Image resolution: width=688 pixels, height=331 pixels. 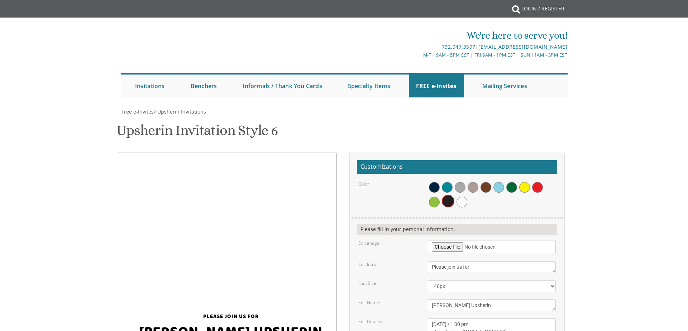 I want to click on h2: Customizations, so click(x=457, y=167).